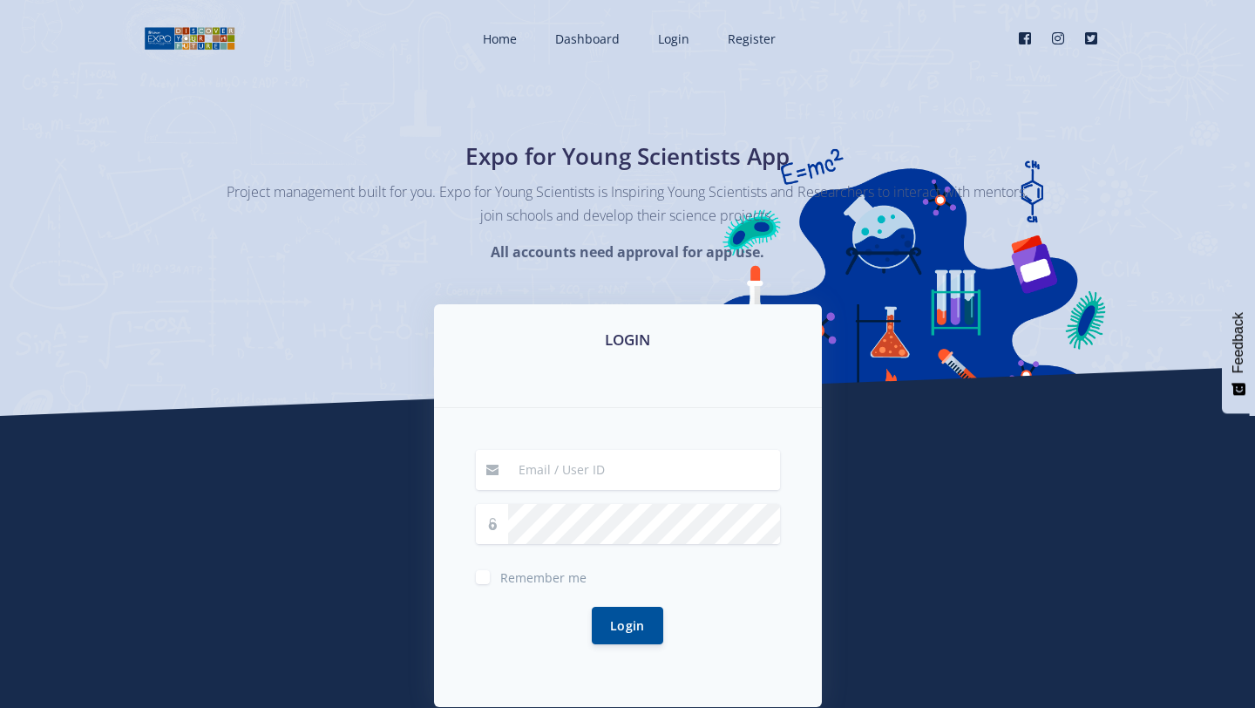  Describe the element at coordinates (543, 577) in the screenshot. I see `span: Remember me` at that location.